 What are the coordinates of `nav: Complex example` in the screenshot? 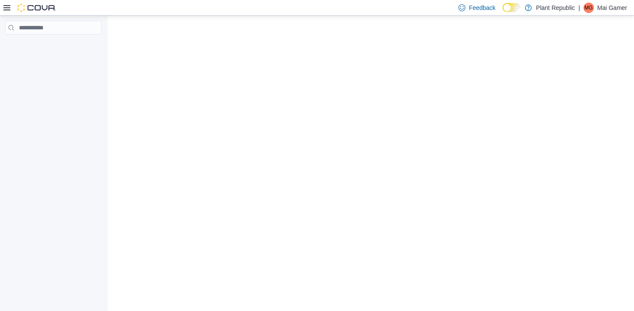 It's located at (53, 47).